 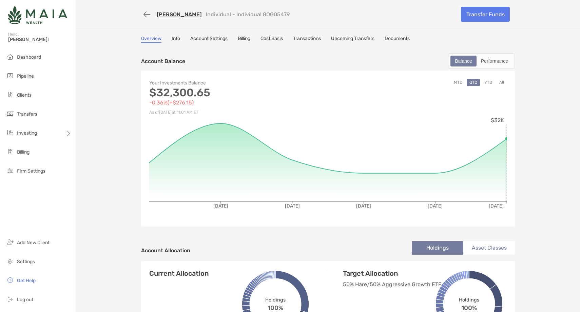 I want to click on li: Asset Classes, so click(x=489, y=248).